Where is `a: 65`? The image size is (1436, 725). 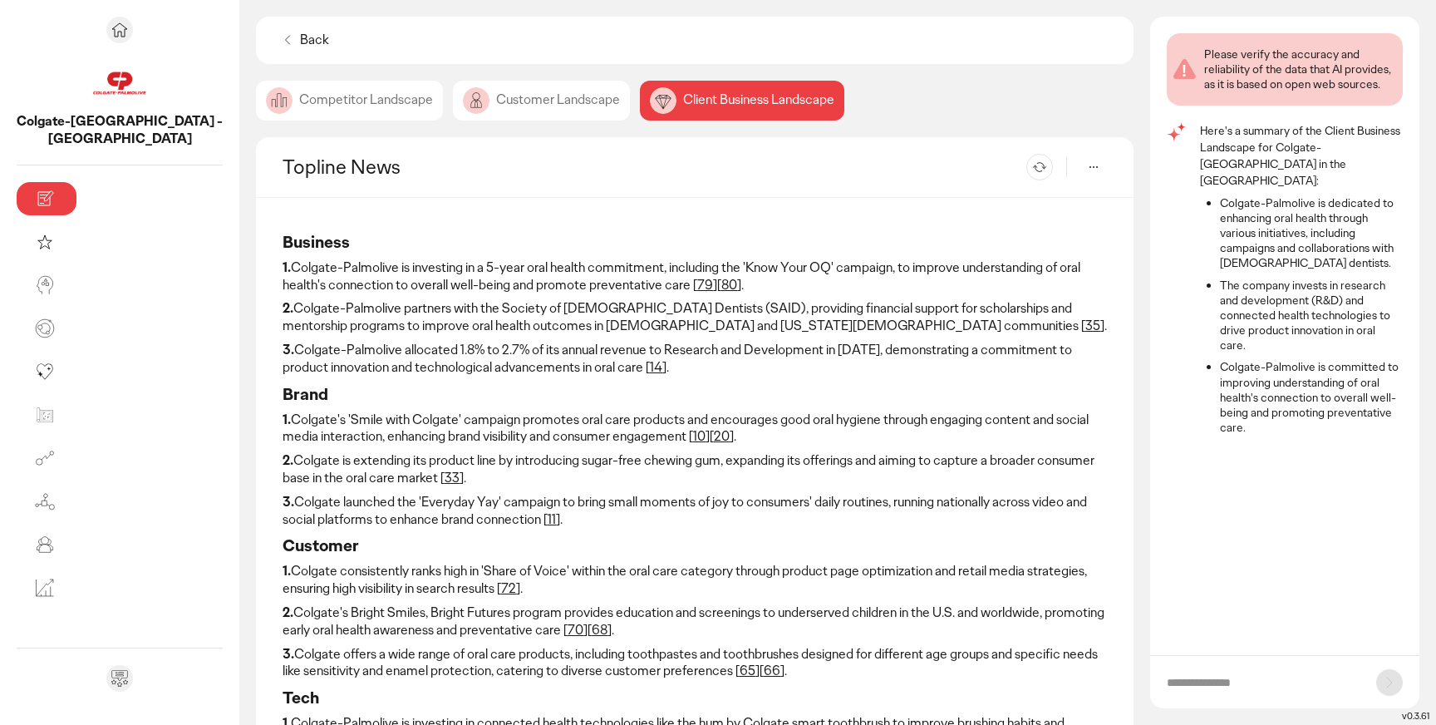 a: 65 is located at coordinates (747, 670).